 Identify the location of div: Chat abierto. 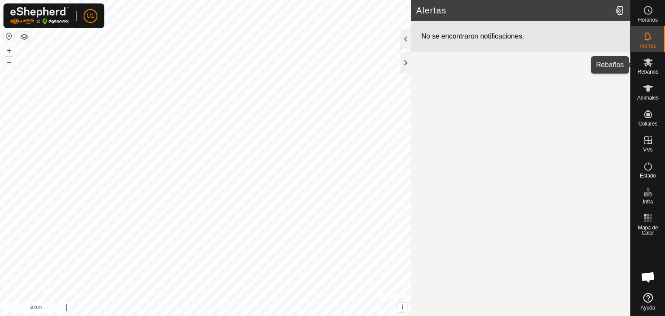
(648, 277).